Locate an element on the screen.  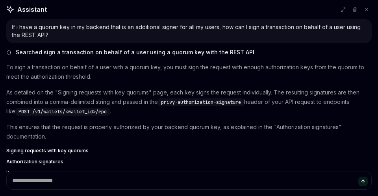
a: Signing requests with key quorums is located at coordinates (189, 151).